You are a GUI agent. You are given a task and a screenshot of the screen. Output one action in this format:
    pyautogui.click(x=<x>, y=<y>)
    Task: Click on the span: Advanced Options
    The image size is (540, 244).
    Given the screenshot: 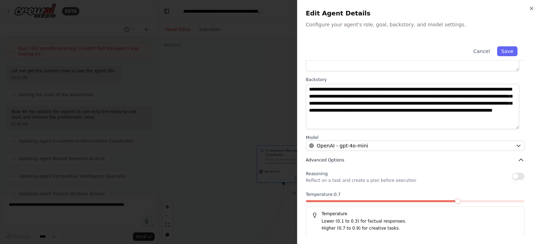 What is the action you would take?
    pyautogui.click(x=325, y=160)
    